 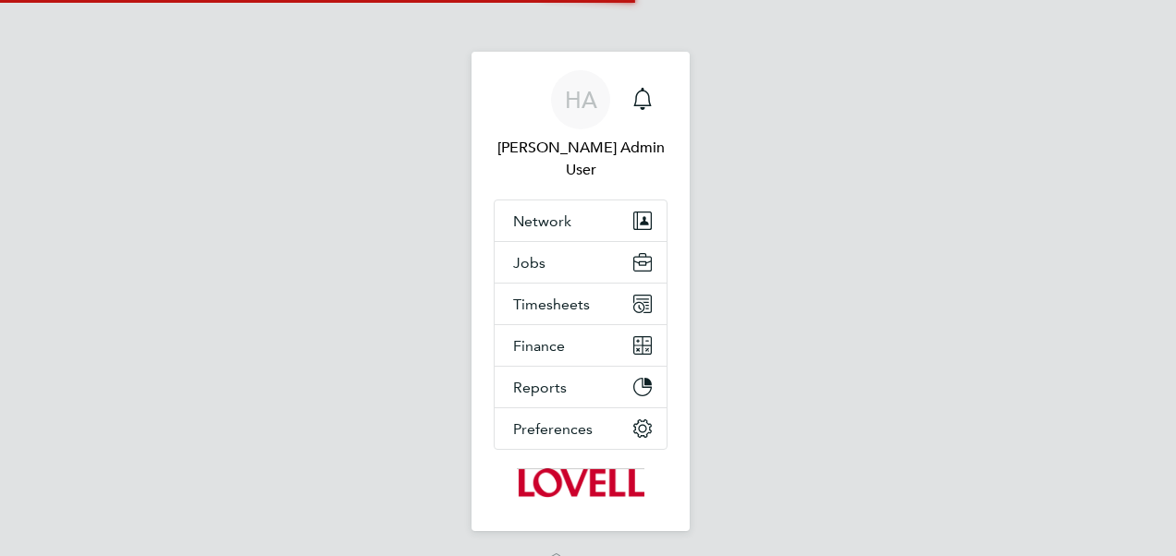 What do you see at coordinates (581, 263) in the screenshot?
I see `button: Jobs` at bounding box center [581, 263].